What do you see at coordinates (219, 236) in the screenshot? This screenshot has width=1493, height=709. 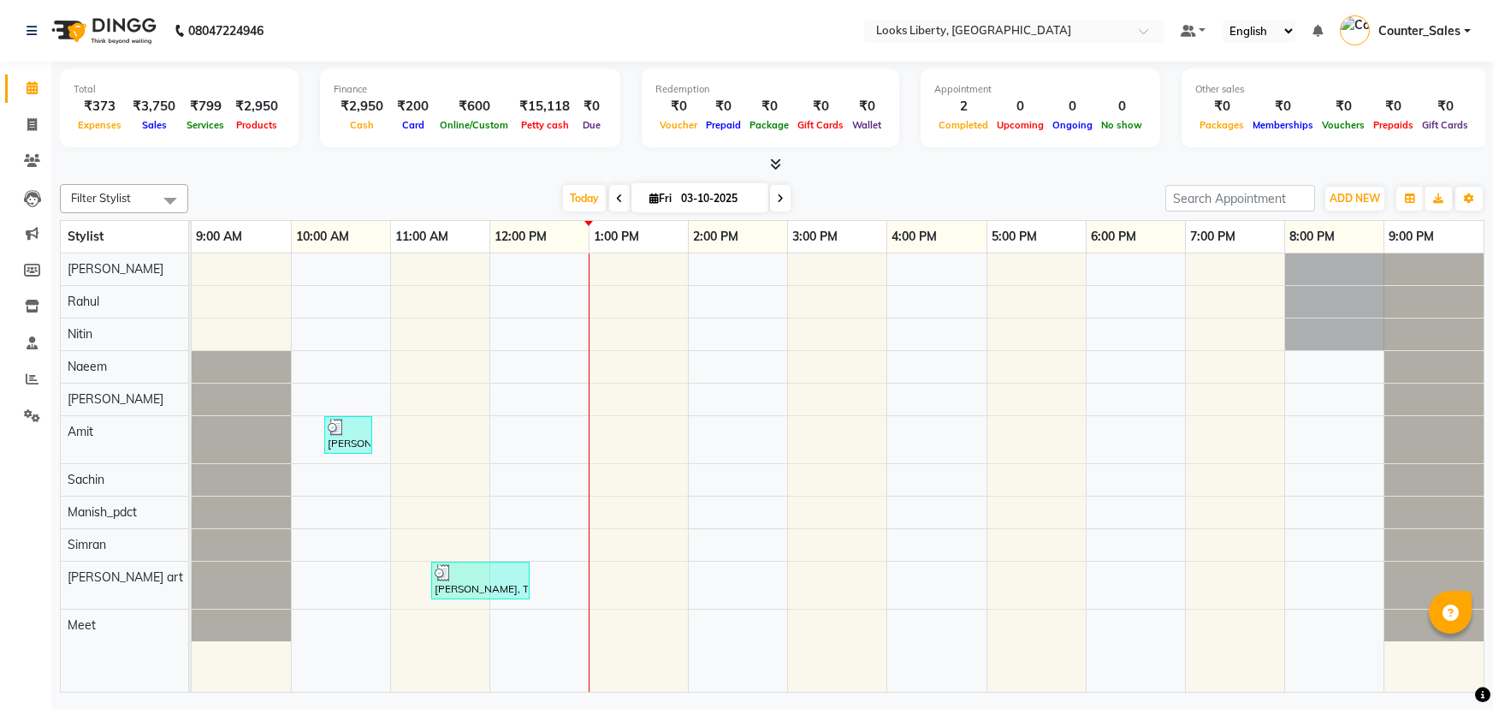 I see `a: 9:00 AM` at bounding box center [219, 236].